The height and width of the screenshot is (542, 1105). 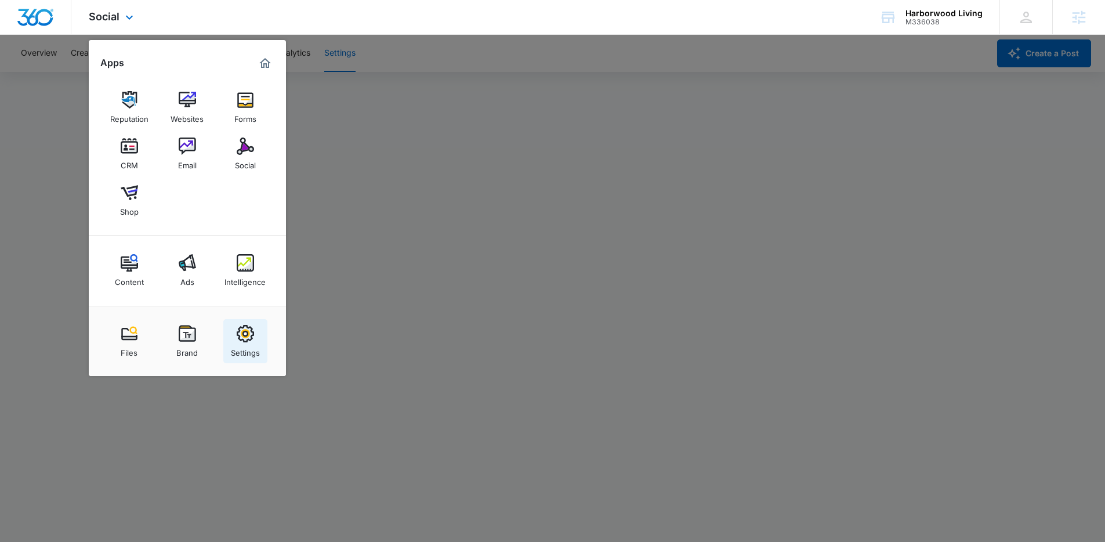 What do you see at coordinates (129, 341) in the screenshot?
I see `a: Files` at bounding box center [129, 341].